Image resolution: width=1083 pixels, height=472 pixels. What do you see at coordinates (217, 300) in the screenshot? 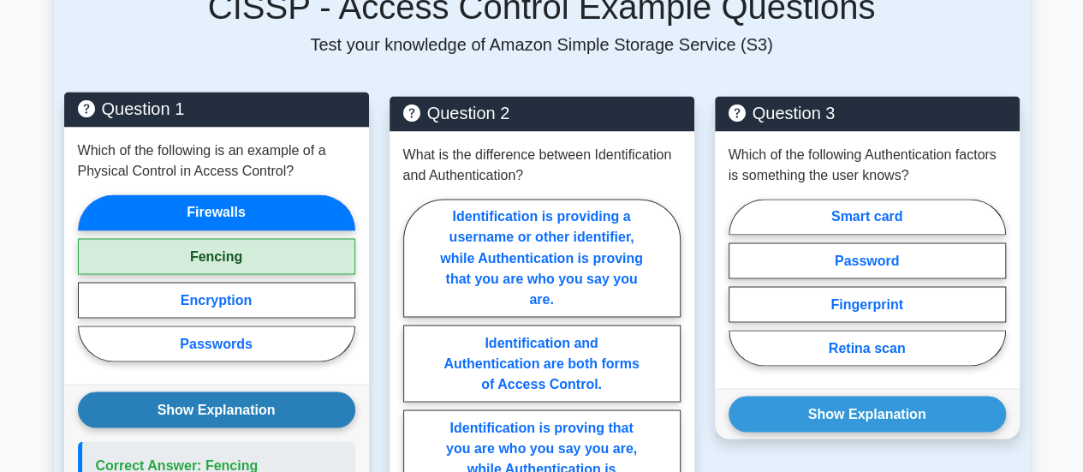
I see `label: Encryption` at bounding box center [217, 300].